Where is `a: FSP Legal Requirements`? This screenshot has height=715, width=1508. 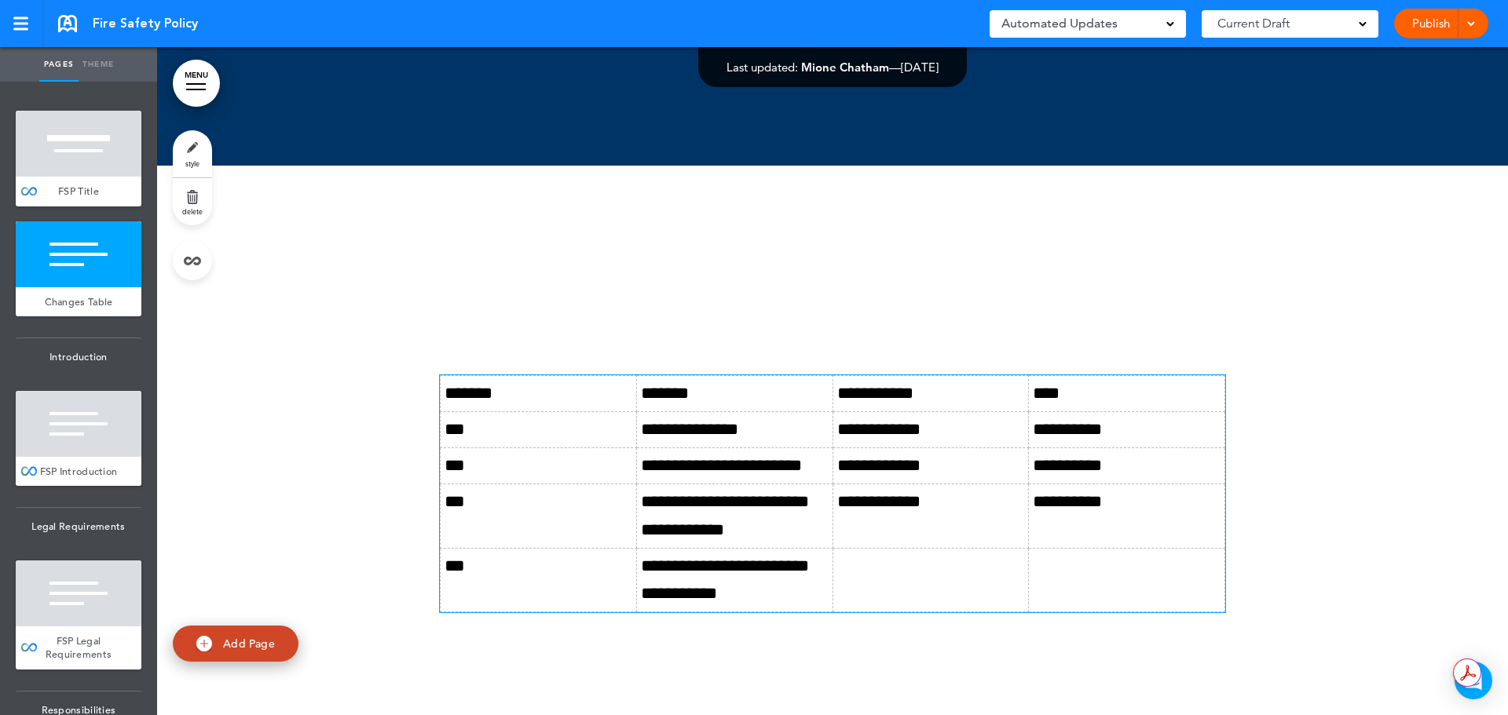
a: FSP Legal Requirements is located at coordinates (79, 648).